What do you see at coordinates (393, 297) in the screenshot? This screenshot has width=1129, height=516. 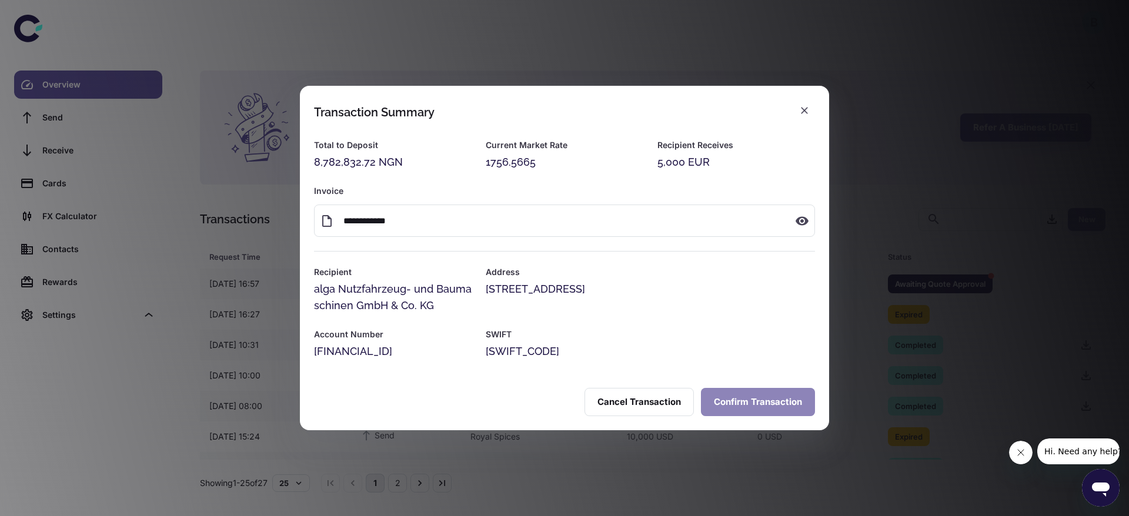 I see `div: alga Nutzfahrzeug- und Baumaschinen GmbH & Co. KG` at bounding box center [393, 297].